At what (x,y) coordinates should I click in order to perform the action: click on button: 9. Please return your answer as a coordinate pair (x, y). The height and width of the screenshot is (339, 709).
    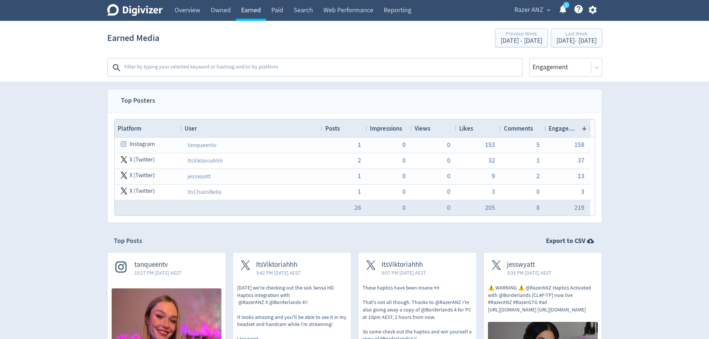
    Looking at the image, I should click on (493, 176).